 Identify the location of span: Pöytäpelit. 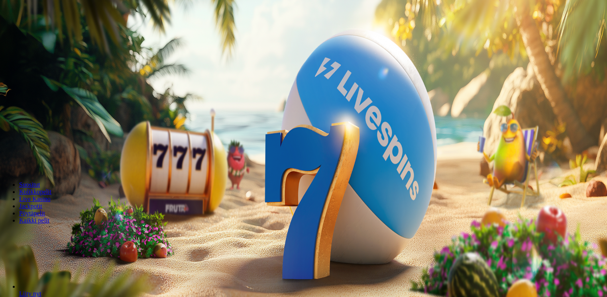
(32, 213).